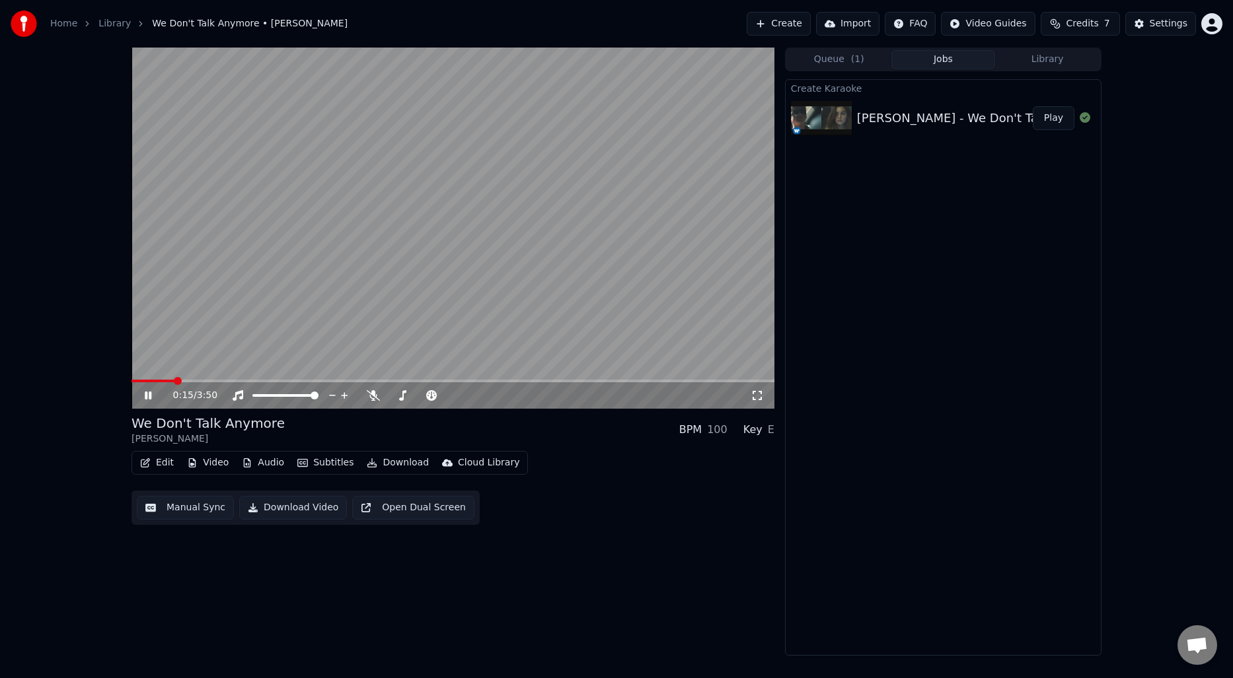  Describe the element at coordinates (207, 463) in the screenshot. I see `button: Video` at that location.